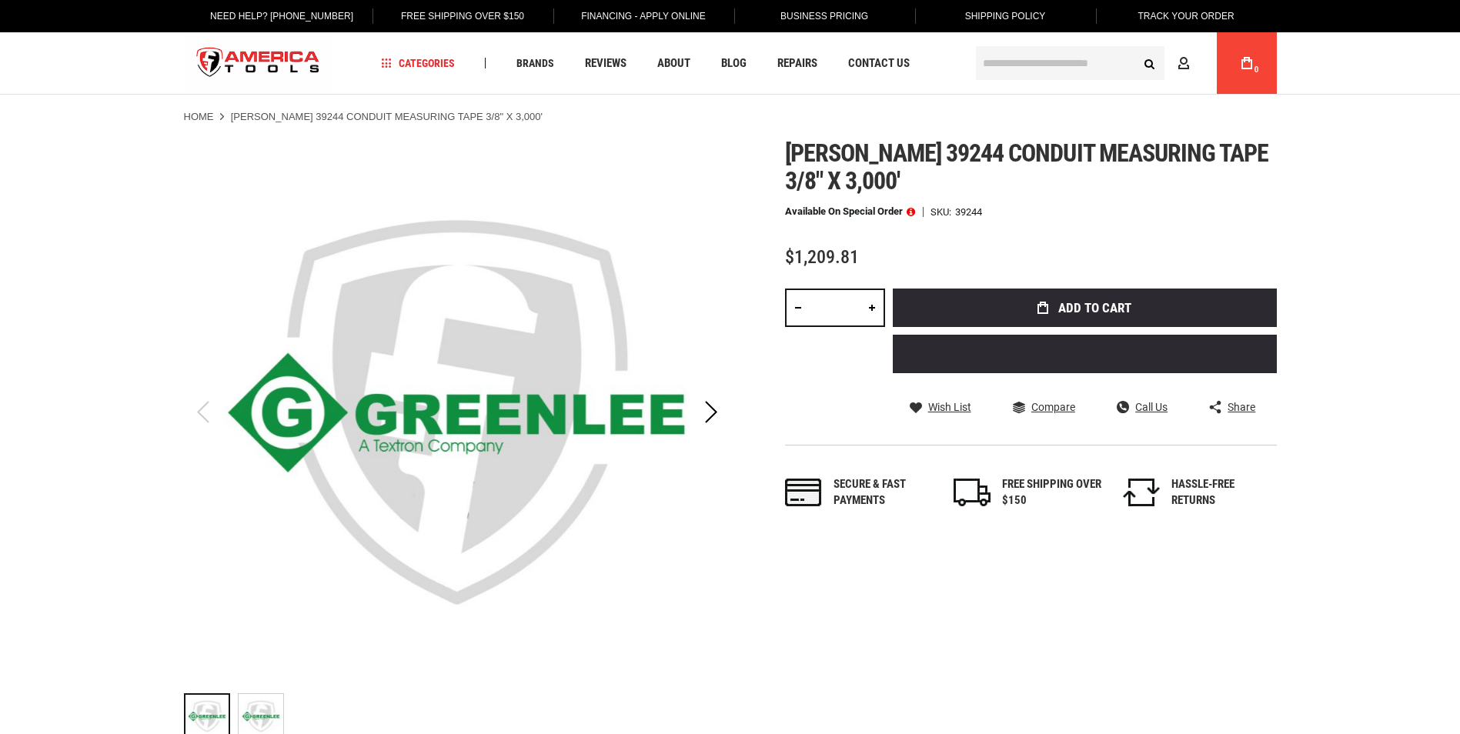  What do you see at coordinates (418, 63) in the screenshot?
I see `span: Categories` at bounding box center [418, 63].